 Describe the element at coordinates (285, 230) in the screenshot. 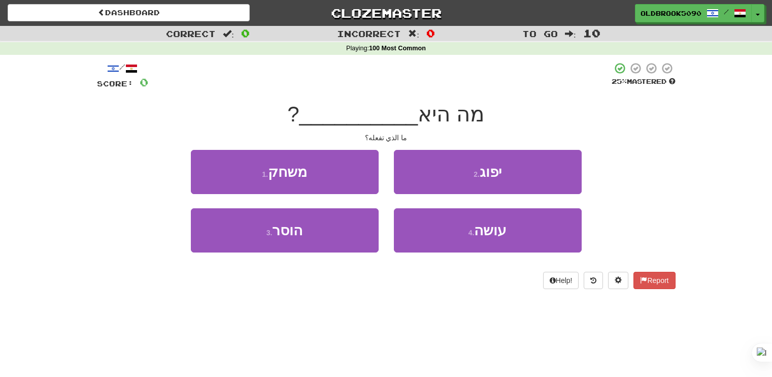

I see `button: 3.הוסר` at that location.